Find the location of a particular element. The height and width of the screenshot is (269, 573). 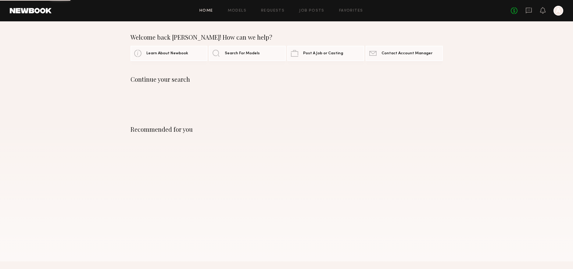

span: Search For Models is located at coordinates (242, 53).